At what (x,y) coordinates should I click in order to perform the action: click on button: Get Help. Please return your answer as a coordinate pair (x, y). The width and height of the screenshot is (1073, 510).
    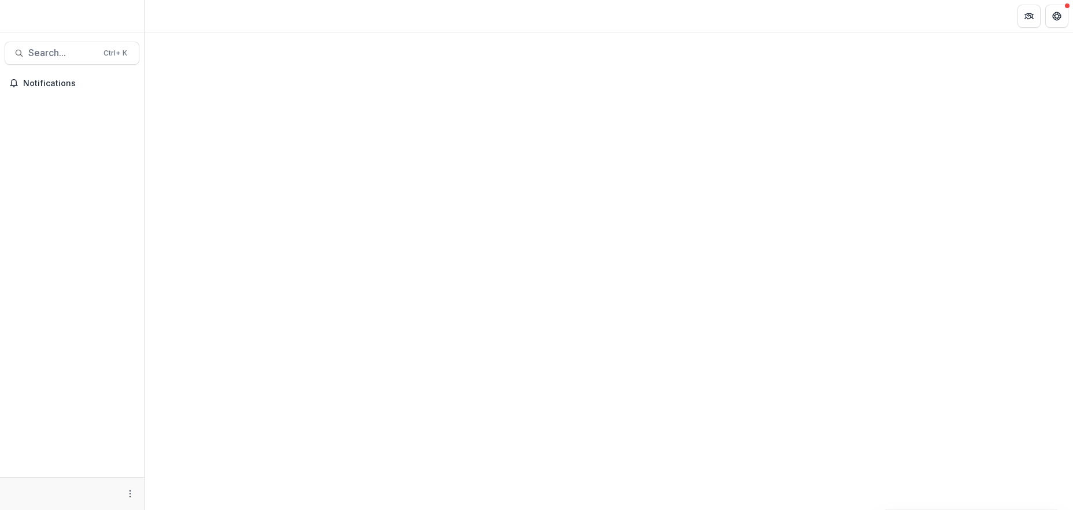
    Looking at the image, I should click on (1056, 16).